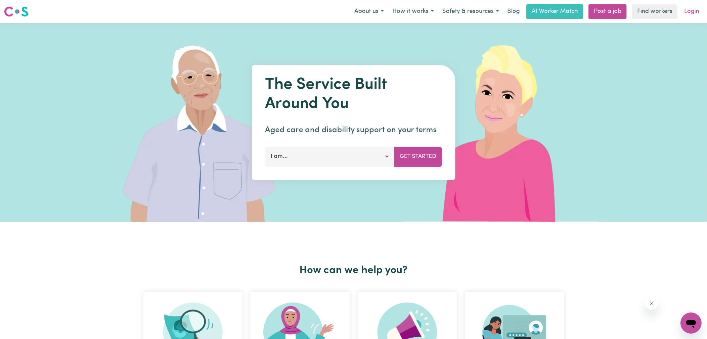  Describe the element at coordinates (329, 156) in the screenshot. I see `button: I am...` at that location.